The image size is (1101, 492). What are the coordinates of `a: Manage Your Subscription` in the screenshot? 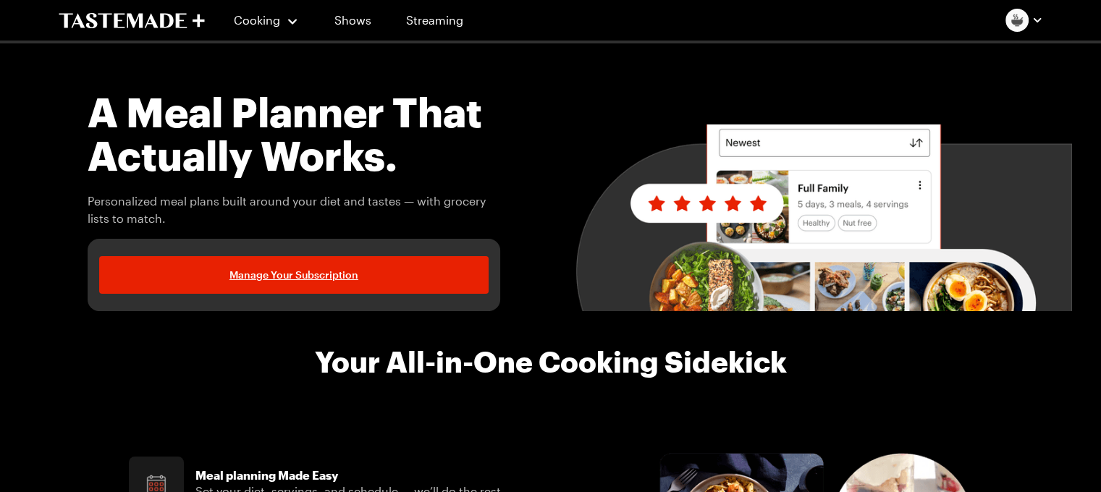 It's located at (294, 275).